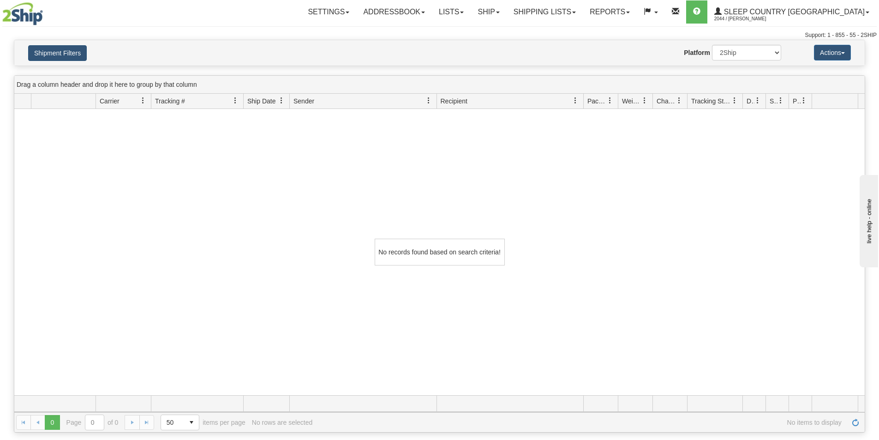 Image resolution: width=879 pixels, height=440 pixels. What do you see at coordinates (192, 422) in the screenshot?
I see `span: select` at bounding box center [192, 422].